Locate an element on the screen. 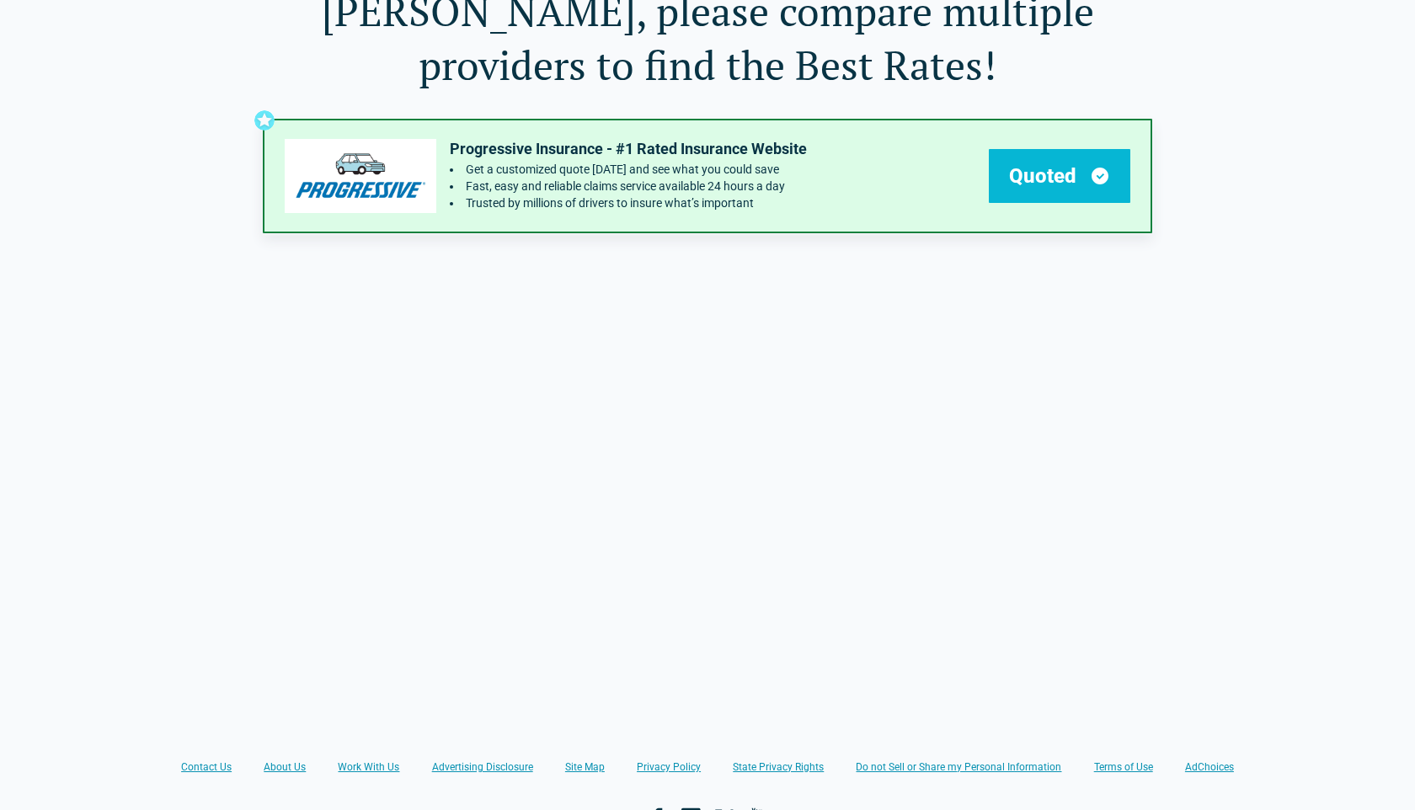 The width and height of the screenshot is (1415, 810). a: About Us is located at coordinates (285, 767).